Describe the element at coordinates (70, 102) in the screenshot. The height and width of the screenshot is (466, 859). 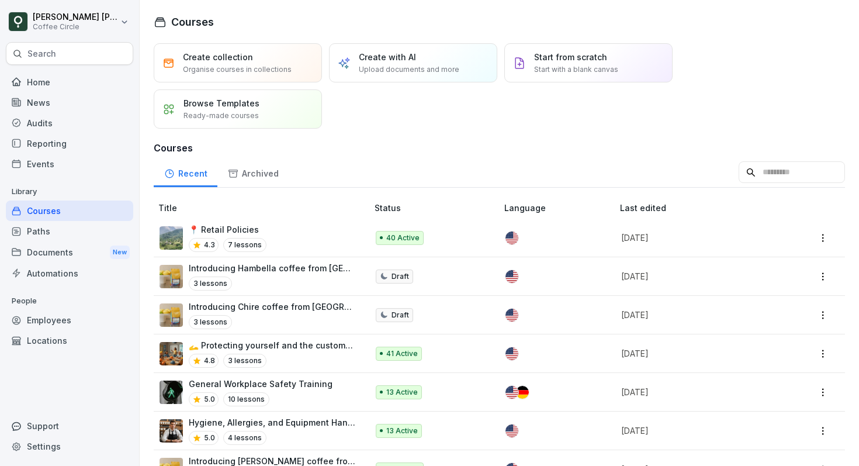
I see `a: News` at that location.